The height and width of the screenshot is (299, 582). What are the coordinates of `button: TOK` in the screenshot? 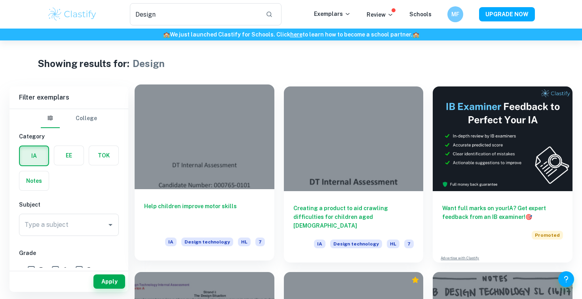 It's located at (104, 155).